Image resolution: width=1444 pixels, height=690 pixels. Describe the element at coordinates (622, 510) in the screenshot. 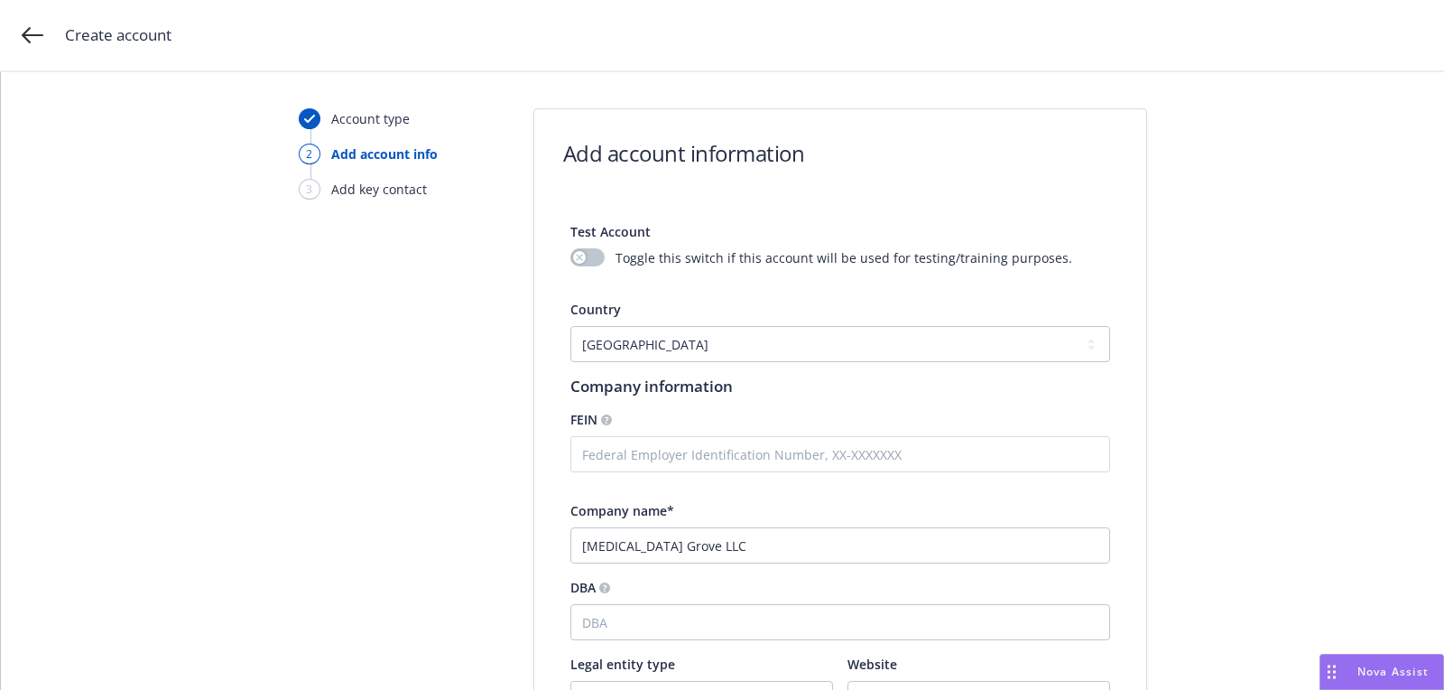

I see `span: Company name*` at that location.